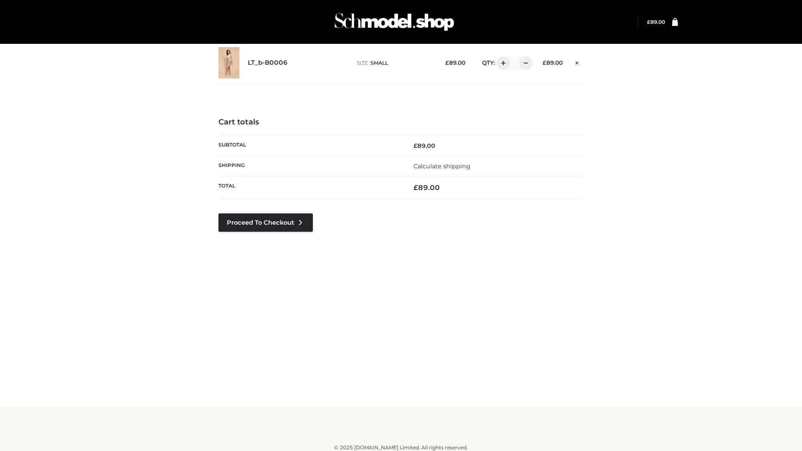  Describe the element at coordinates (310, 166) in the screenshot. I see `th: Shipping` at that location.